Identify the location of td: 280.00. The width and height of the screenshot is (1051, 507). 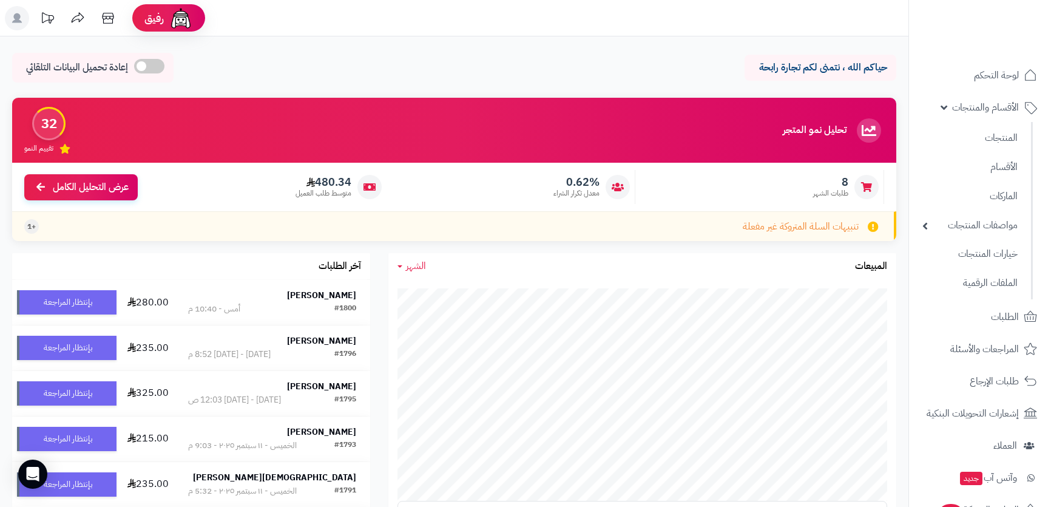
(147, 302).